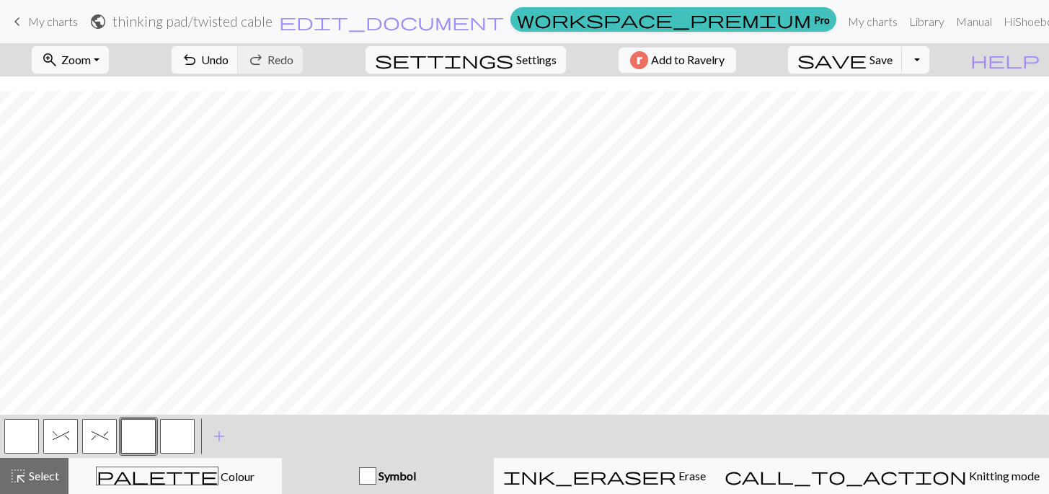 Image resolution: width=1049 pixels, height=494 pixels. I want to click on a: Pro, so click(673, 19).